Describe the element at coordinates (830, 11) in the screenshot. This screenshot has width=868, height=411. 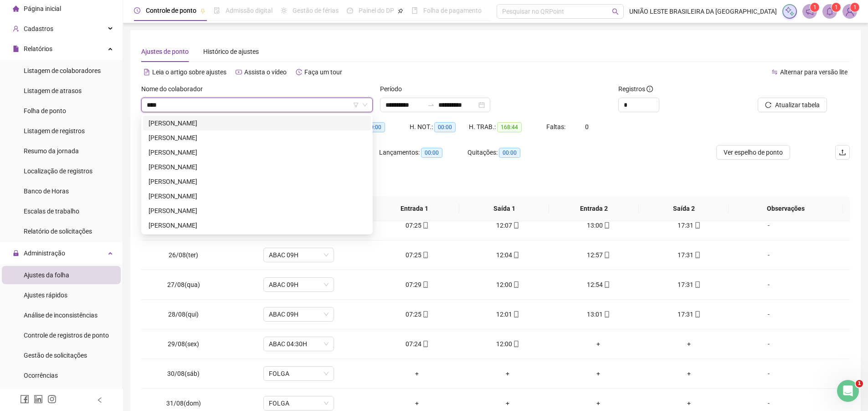
I see `span: bell` at that location.